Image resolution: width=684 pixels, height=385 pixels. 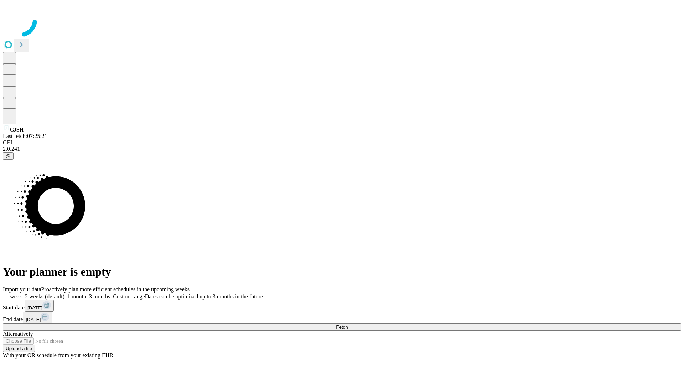 I want to click on span: Alternatively, so click(x=18, y=333).